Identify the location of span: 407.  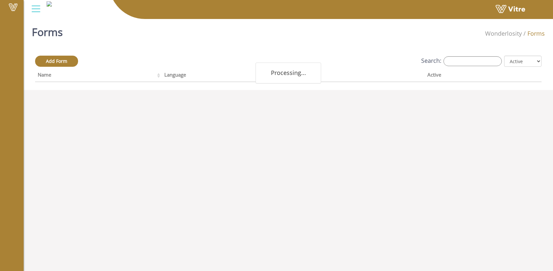
(503, 33).